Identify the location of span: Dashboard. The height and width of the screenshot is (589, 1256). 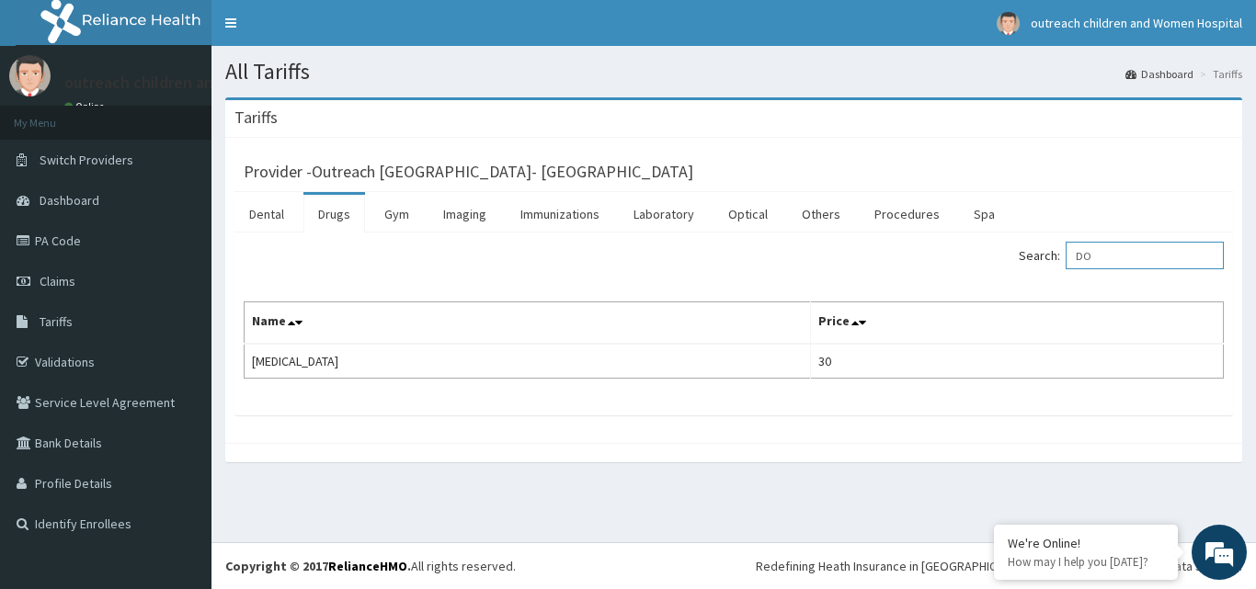
(69, 200).